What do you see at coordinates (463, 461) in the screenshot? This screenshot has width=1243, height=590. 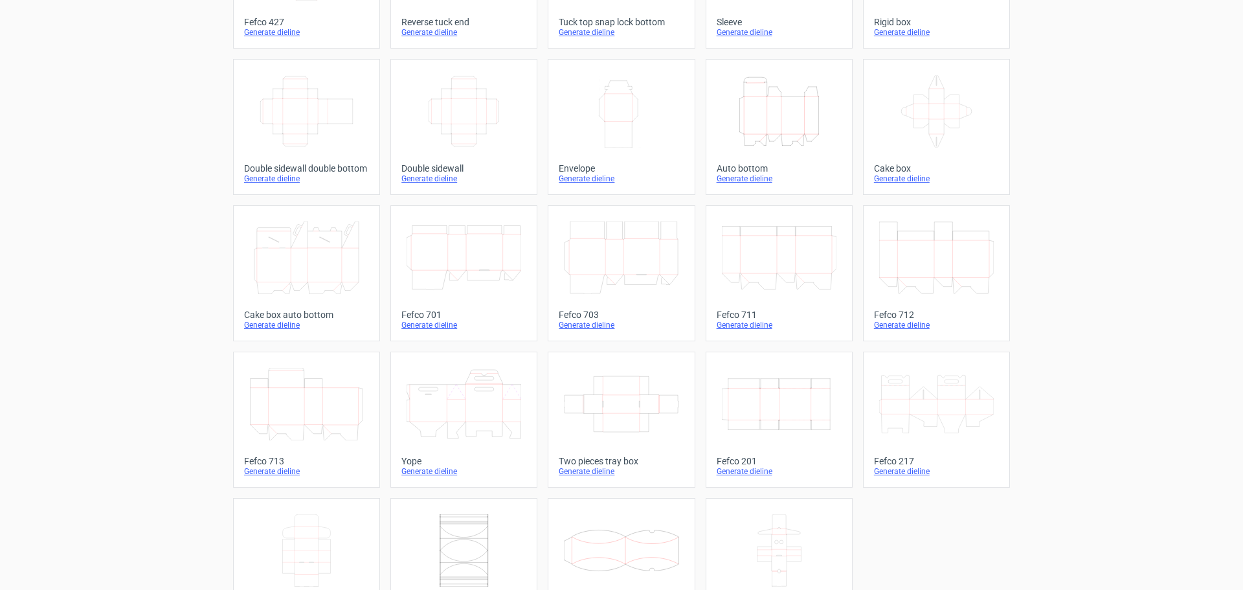 I see `div: Yope` at bounding box center [463, 461].